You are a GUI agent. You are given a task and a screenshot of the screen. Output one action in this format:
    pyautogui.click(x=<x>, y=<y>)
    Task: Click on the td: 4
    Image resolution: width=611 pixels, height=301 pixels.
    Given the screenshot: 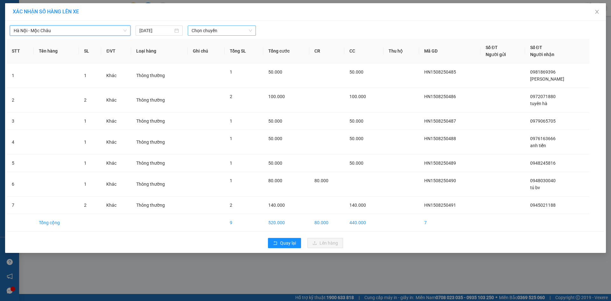 What is the action you would take?
    pyautogui.click(x=20, y=142)
    